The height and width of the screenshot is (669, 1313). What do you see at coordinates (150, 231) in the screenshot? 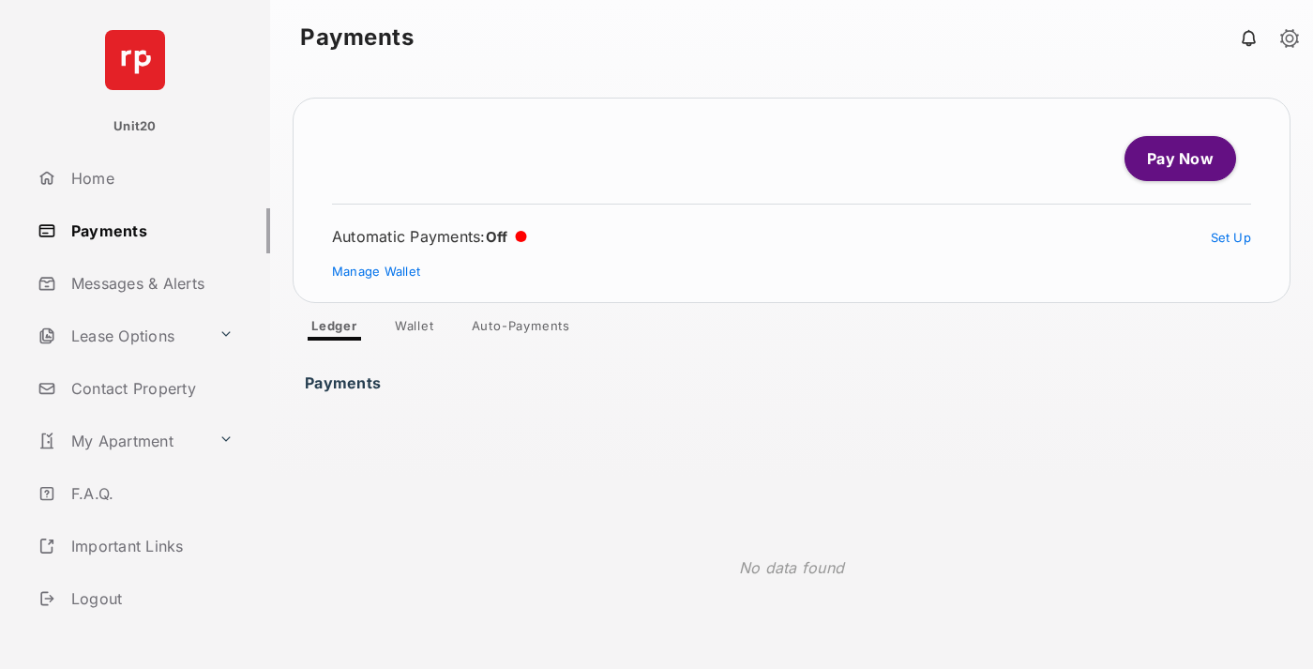
I see `a: Payments` at bounding box center [150, 231].